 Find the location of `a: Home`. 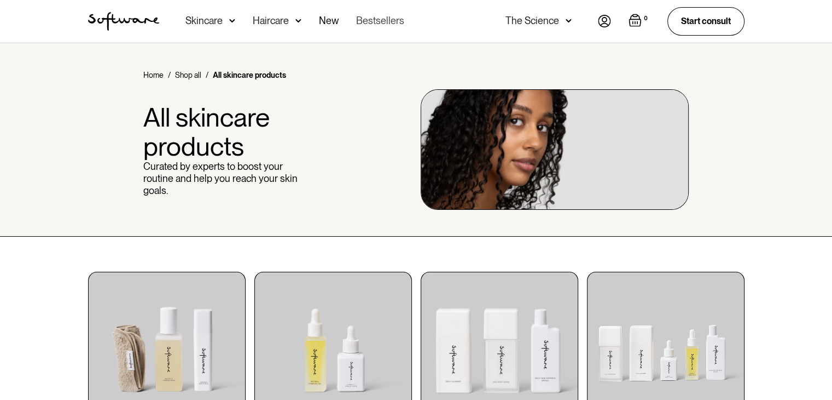

a: Home is located at coordinates (153, 75).